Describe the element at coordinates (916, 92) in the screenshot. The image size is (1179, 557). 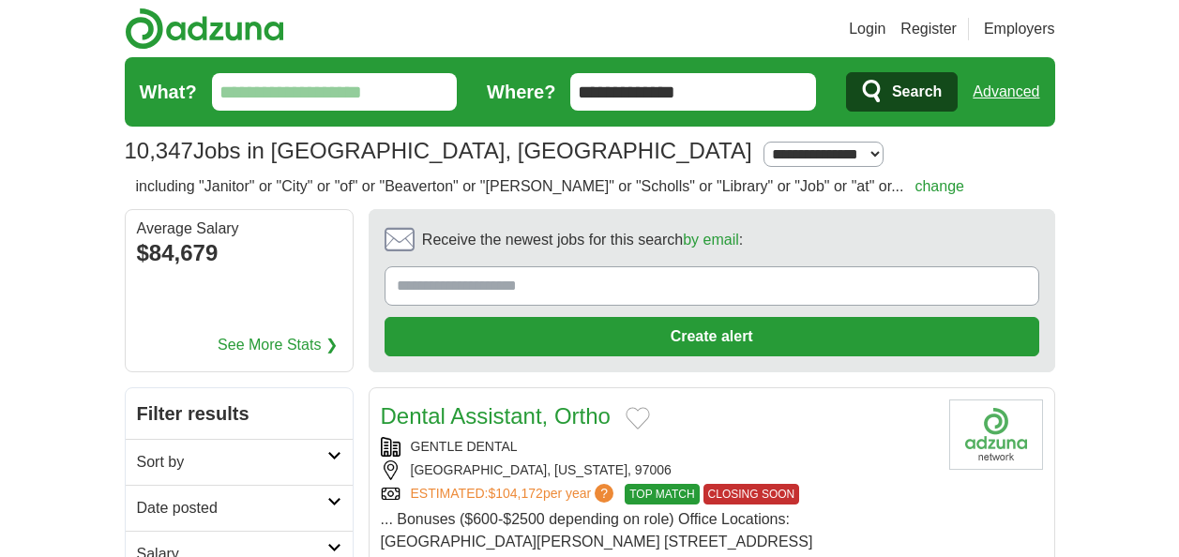
I see `span: Search` at that location.